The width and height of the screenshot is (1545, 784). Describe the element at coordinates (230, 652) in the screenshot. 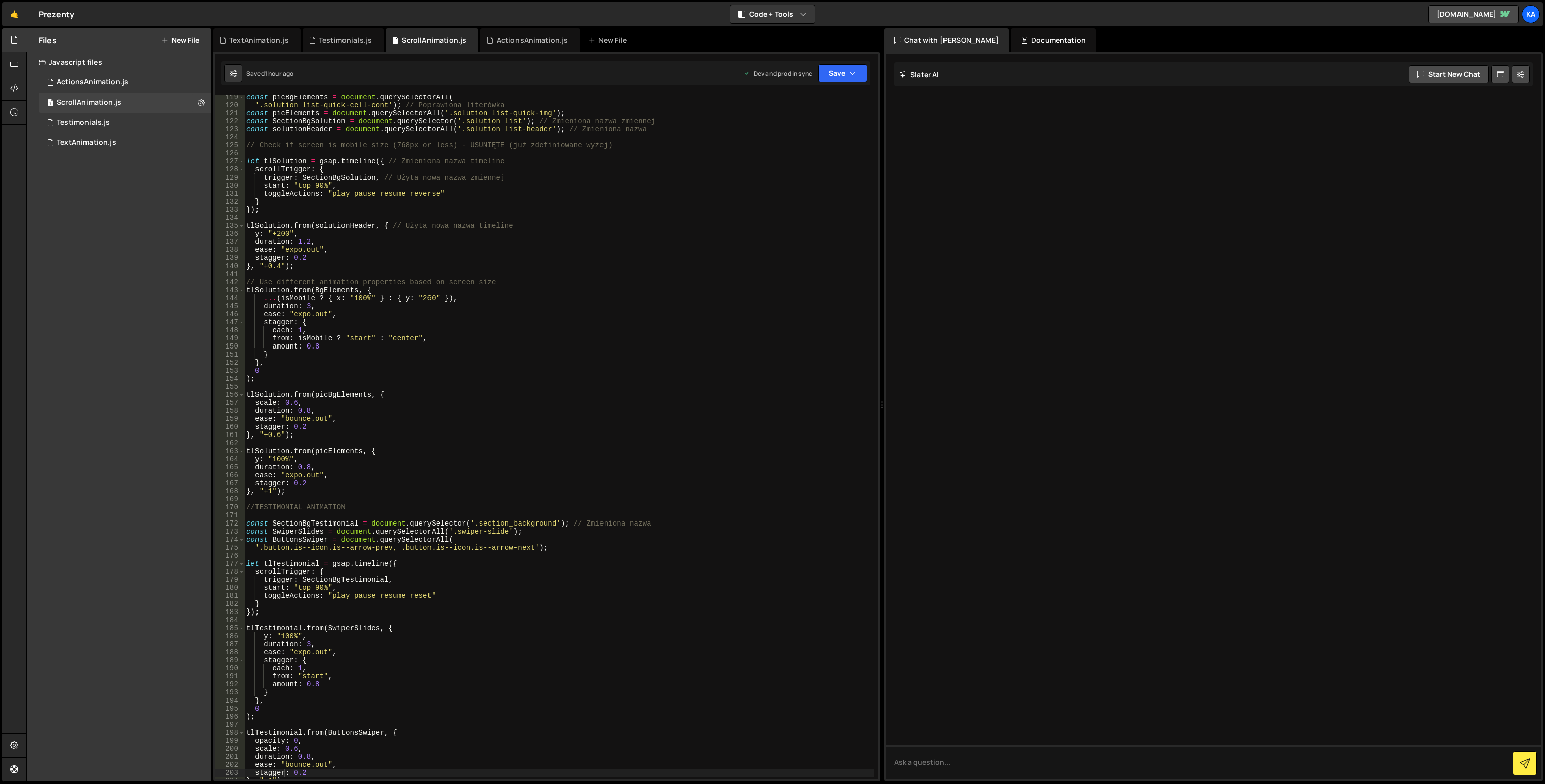

I see `div: 188` at that location.